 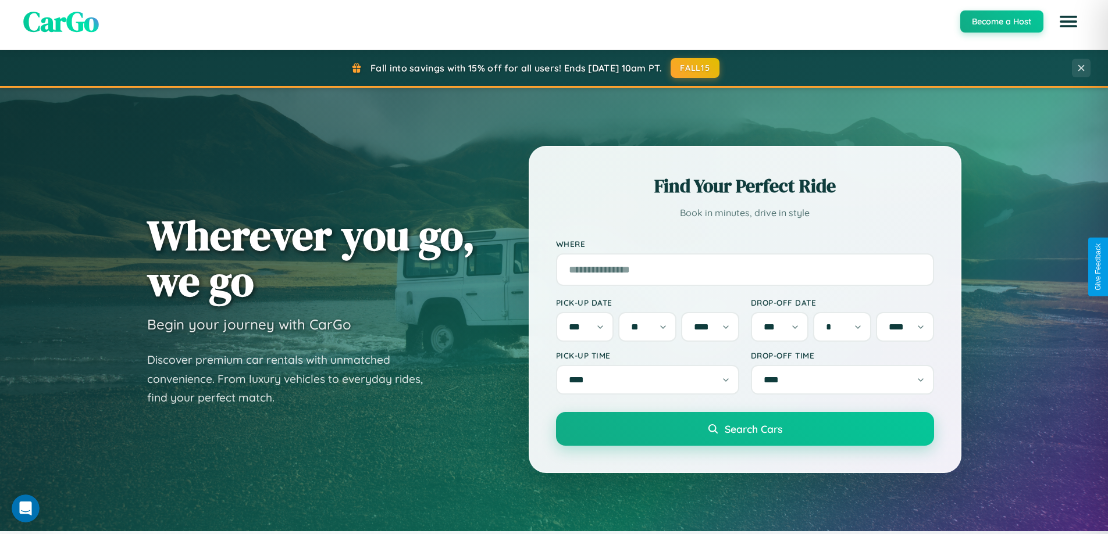 I want to click on button: Search Cars, so click(x=745, y=429).